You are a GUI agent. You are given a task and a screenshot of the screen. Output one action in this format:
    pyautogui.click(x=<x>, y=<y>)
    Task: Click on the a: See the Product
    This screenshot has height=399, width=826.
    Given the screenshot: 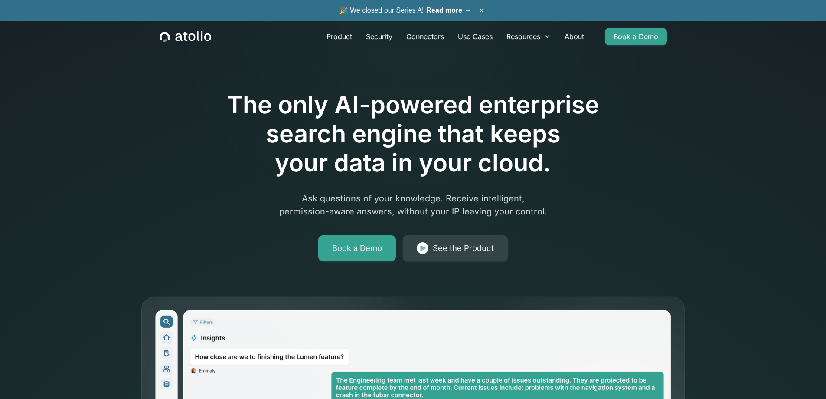 What is the action you would take?
    pyautogui.click(x=455, y=248)
    